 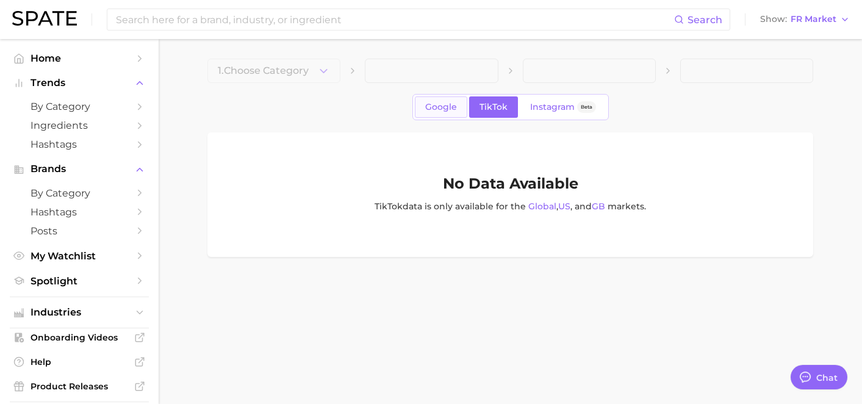 I want to click on a: Spotlight, so click(x=79, y=281).